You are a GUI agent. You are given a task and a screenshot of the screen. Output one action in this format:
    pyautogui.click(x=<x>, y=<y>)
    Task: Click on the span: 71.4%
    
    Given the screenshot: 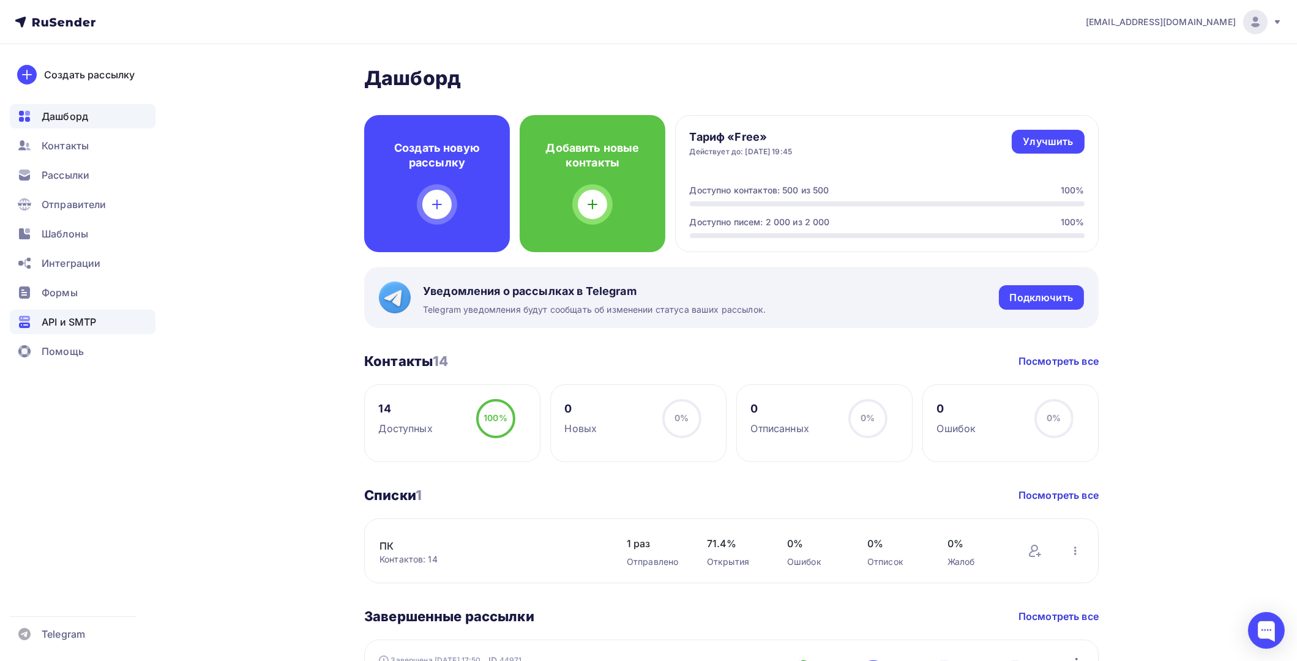 What is the action you would take?
    pyautogui.click(x=735, y=544)
    